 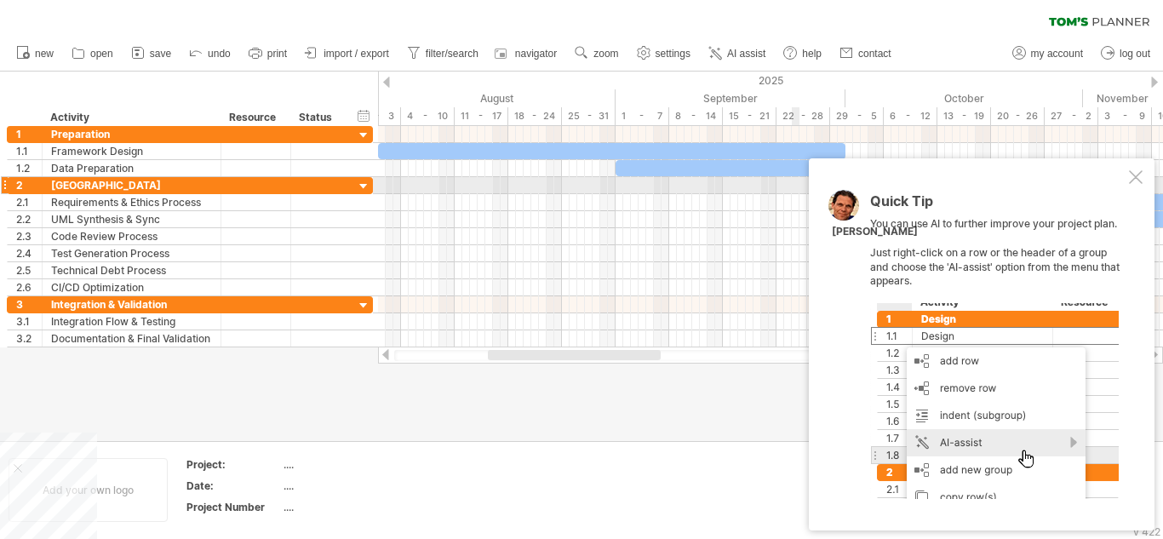 I want to click on div: October 2025, so click(x=964, y=98).